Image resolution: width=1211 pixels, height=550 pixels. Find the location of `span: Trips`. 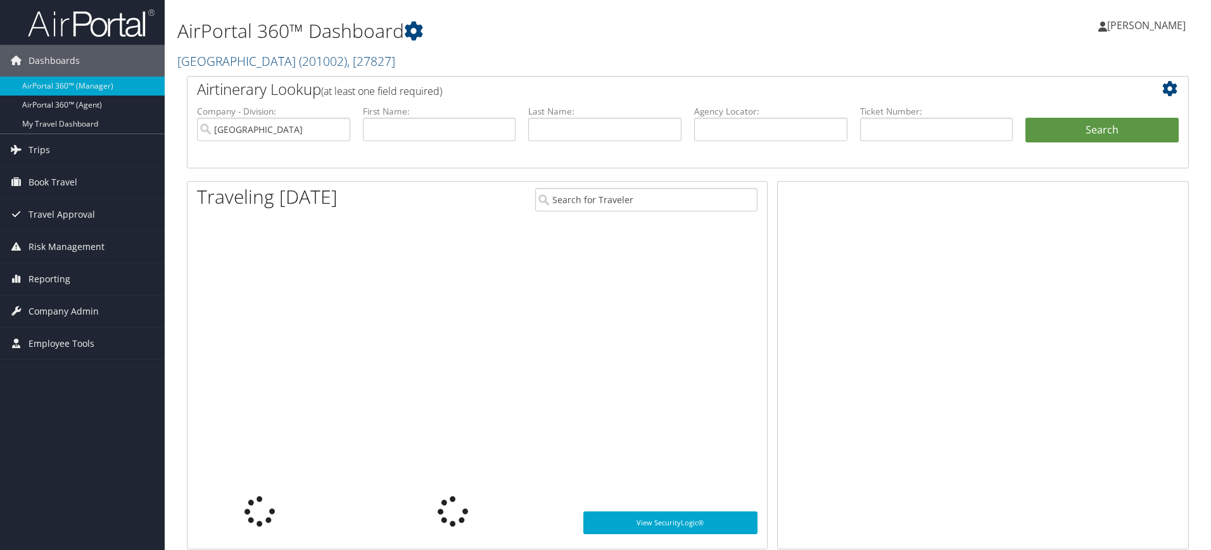

span: Trips is located at coordinates (39, 150).